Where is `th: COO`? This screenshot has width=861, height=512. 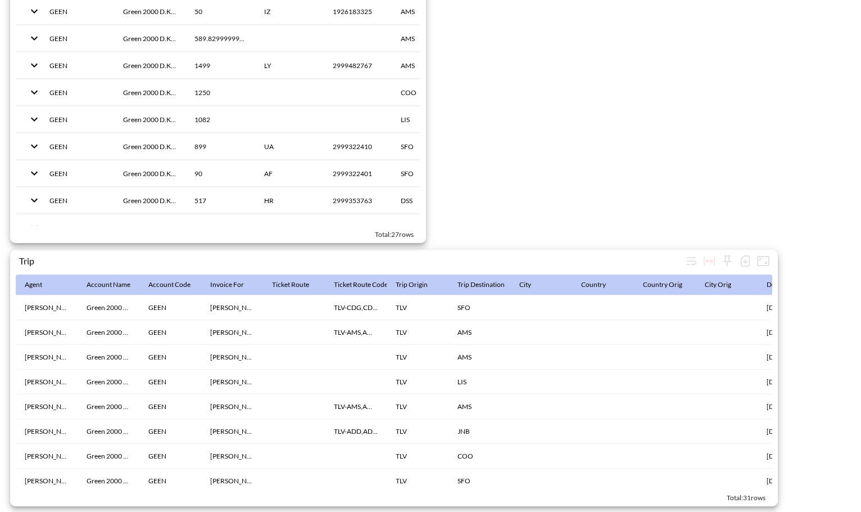 th: COO is located at coordinates (480, 456).